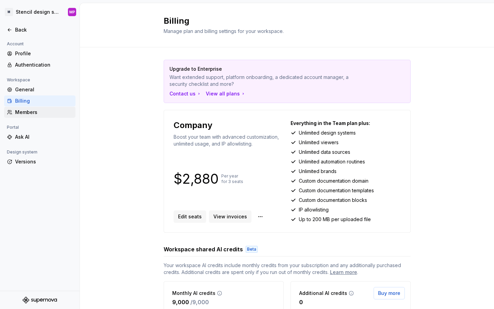  I want to click on div: Ask AI, so click(44, 137).